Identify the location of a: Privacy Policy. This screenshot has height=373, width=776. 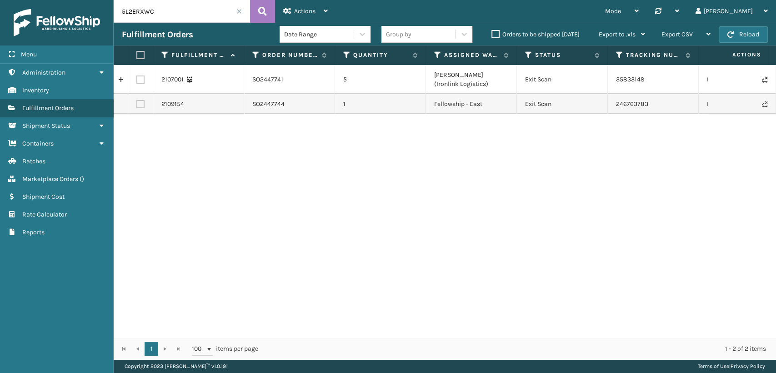
(747, 366).